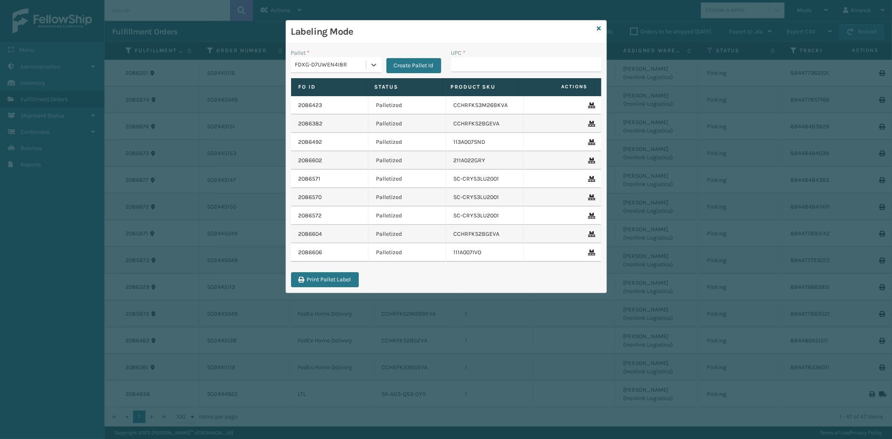 The image size is (892, 439). Describe the element at coordinates (310, 179) in the screenshot. I see `a: 2086571` at that location.